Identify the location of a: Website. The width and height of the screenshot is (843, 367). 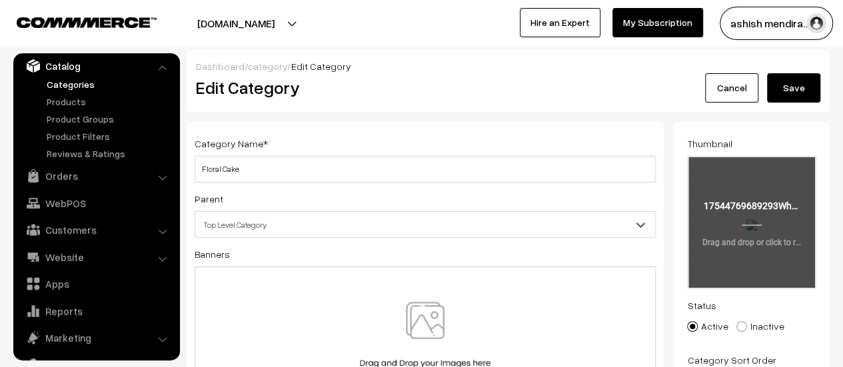
(96, 257).